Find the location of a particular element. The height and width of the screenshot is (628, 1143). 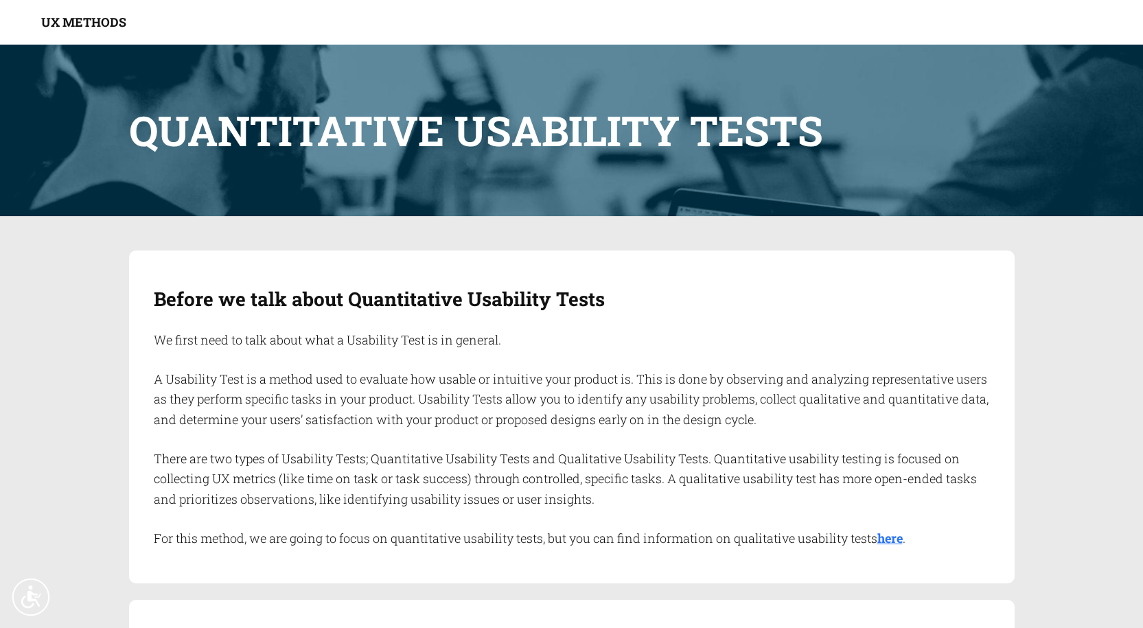

p: A Usability Test is a method used to evaluate how usable or intuitive your product is. This is do... is located at coordinates (576, 399).